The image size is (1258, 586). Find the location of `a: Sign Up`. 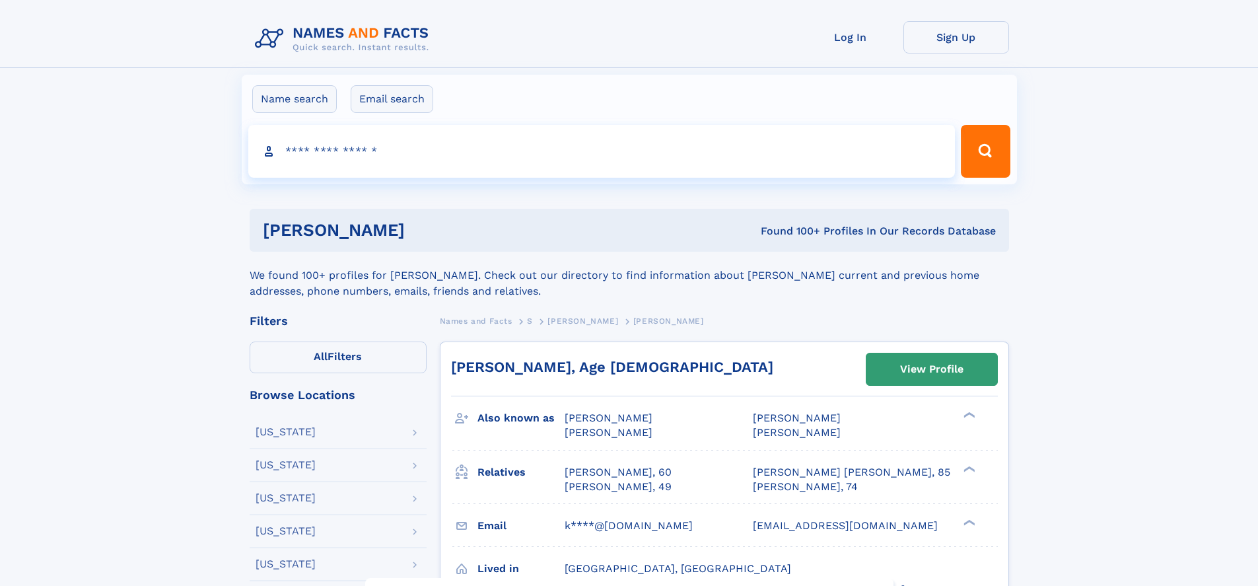

a: Sign Up is located at coordinates (956, 37).